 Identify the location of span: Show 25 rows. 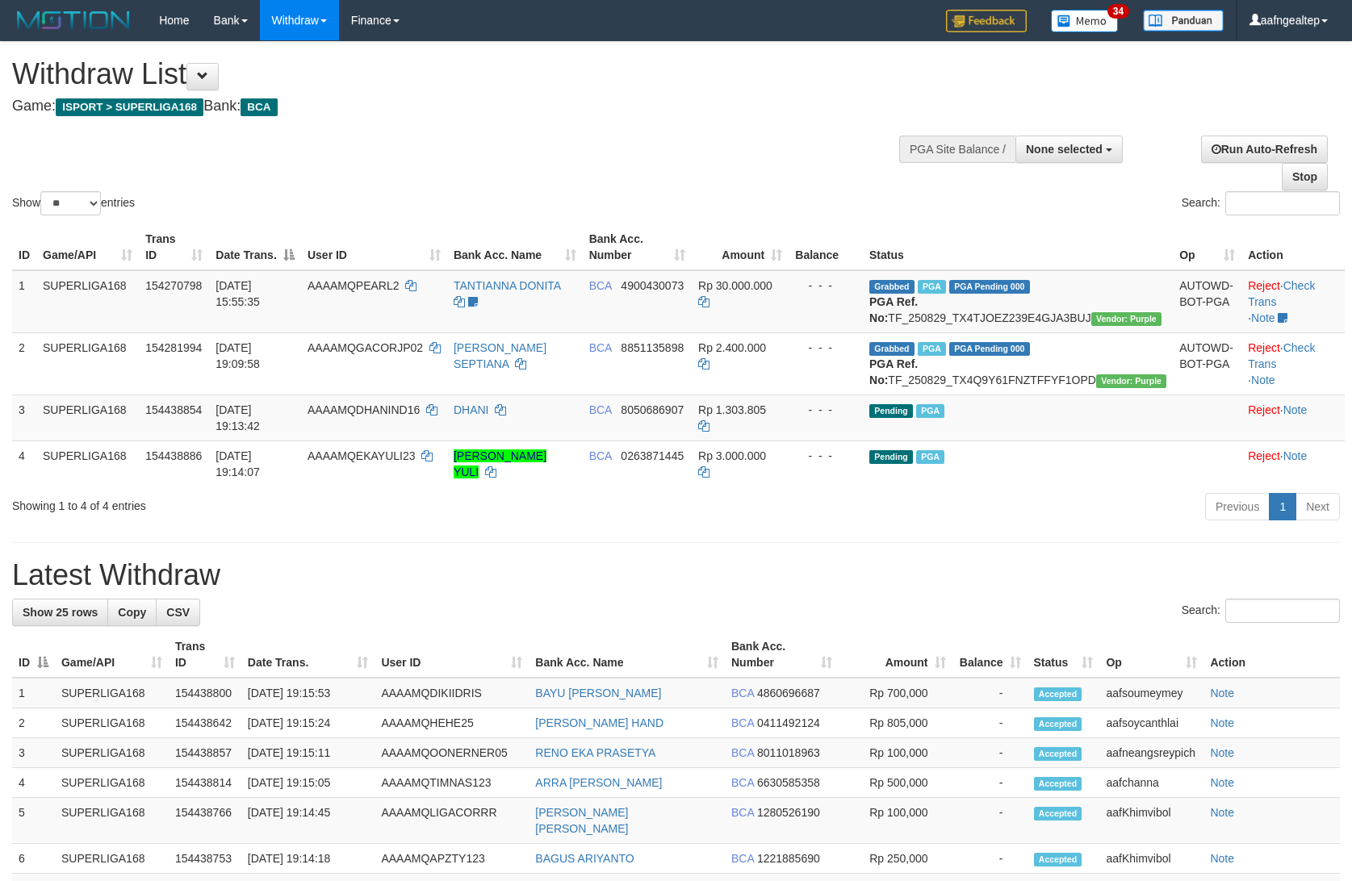
(60, 613).